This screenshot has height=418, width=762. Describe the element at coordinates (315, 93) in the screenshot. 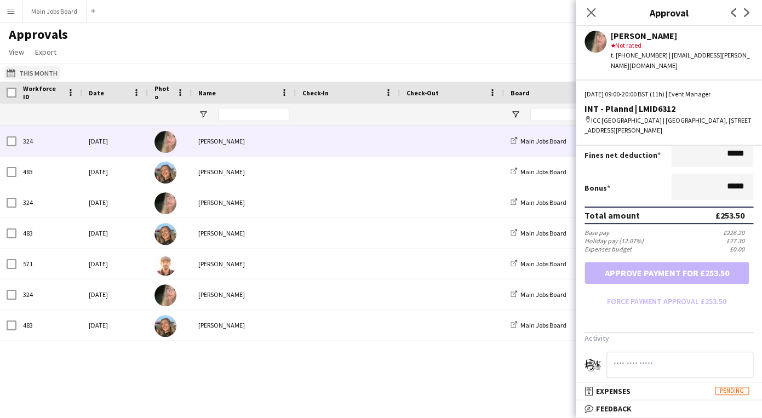

I see `span: Check-In` at that location.